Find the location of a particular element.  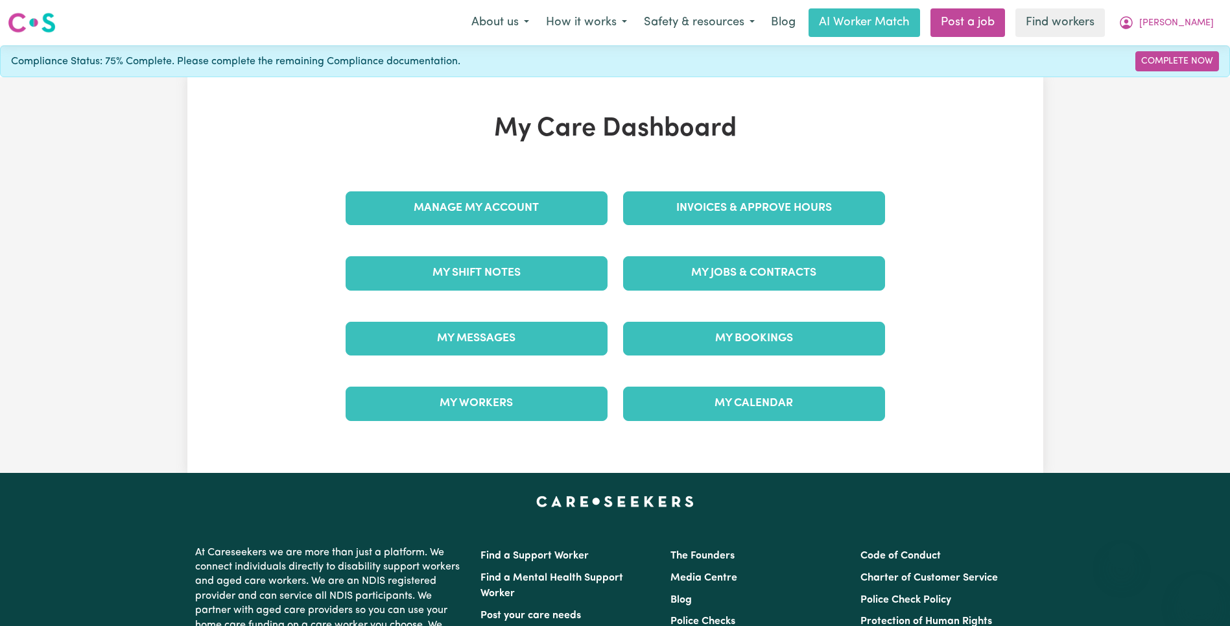

a: My Jobs & Contracts is located at coordinates (754, 273).